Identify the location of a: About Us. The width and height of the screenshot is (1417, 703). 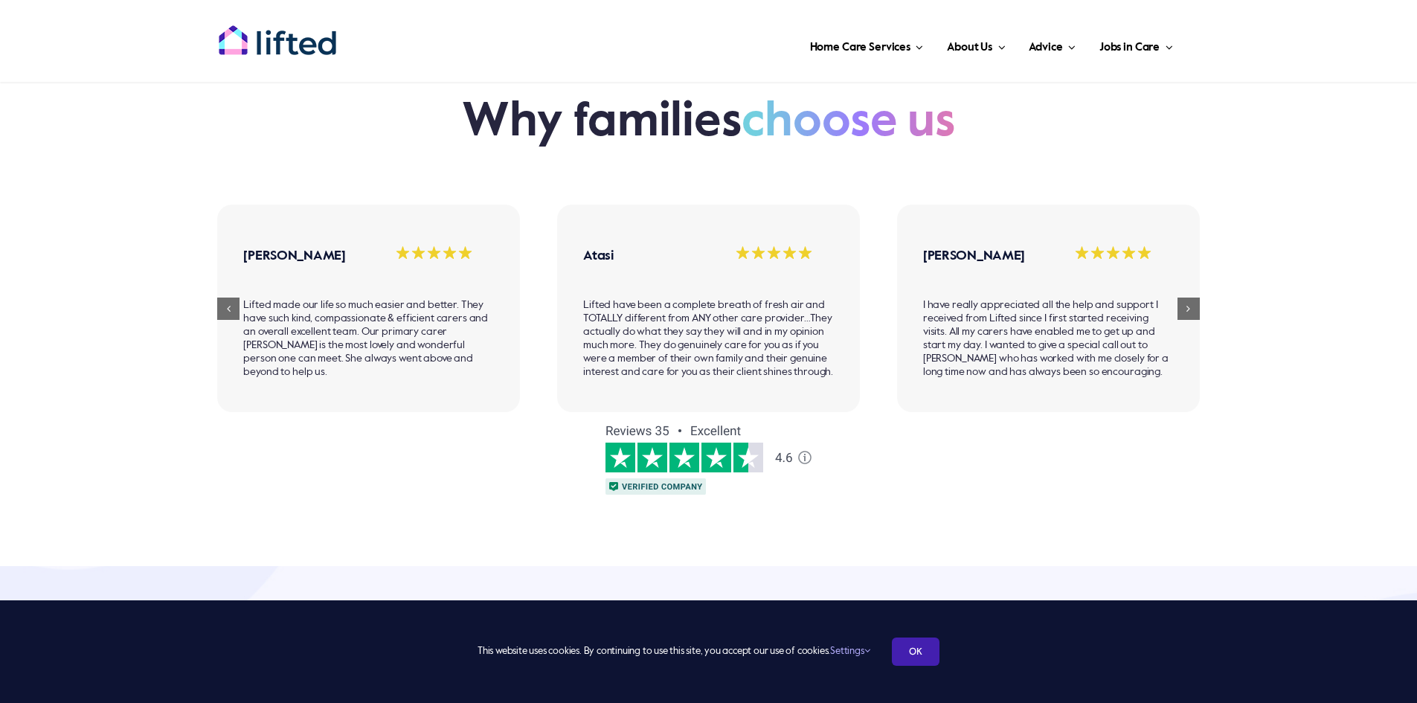
(976, 45).